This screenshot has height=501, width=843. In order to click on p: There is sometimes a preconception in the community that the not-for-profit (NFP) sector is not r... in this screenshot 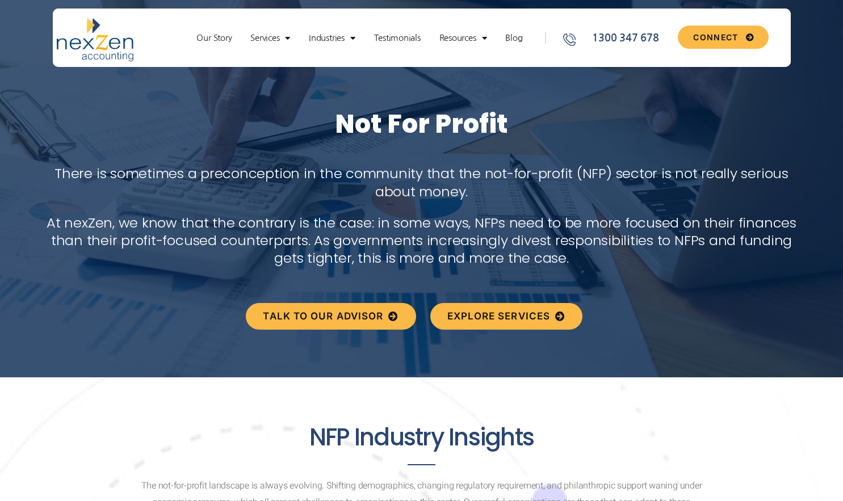, I will do `click(421, 182)`.